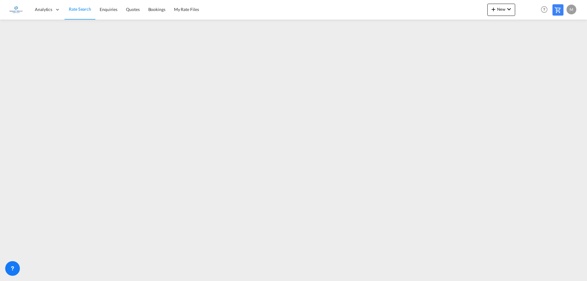  What do you see at coordinates (493, 9) in the screenshot?
I see `md-icon: icon-plus 400-fg` at bounding box center [493, 9].